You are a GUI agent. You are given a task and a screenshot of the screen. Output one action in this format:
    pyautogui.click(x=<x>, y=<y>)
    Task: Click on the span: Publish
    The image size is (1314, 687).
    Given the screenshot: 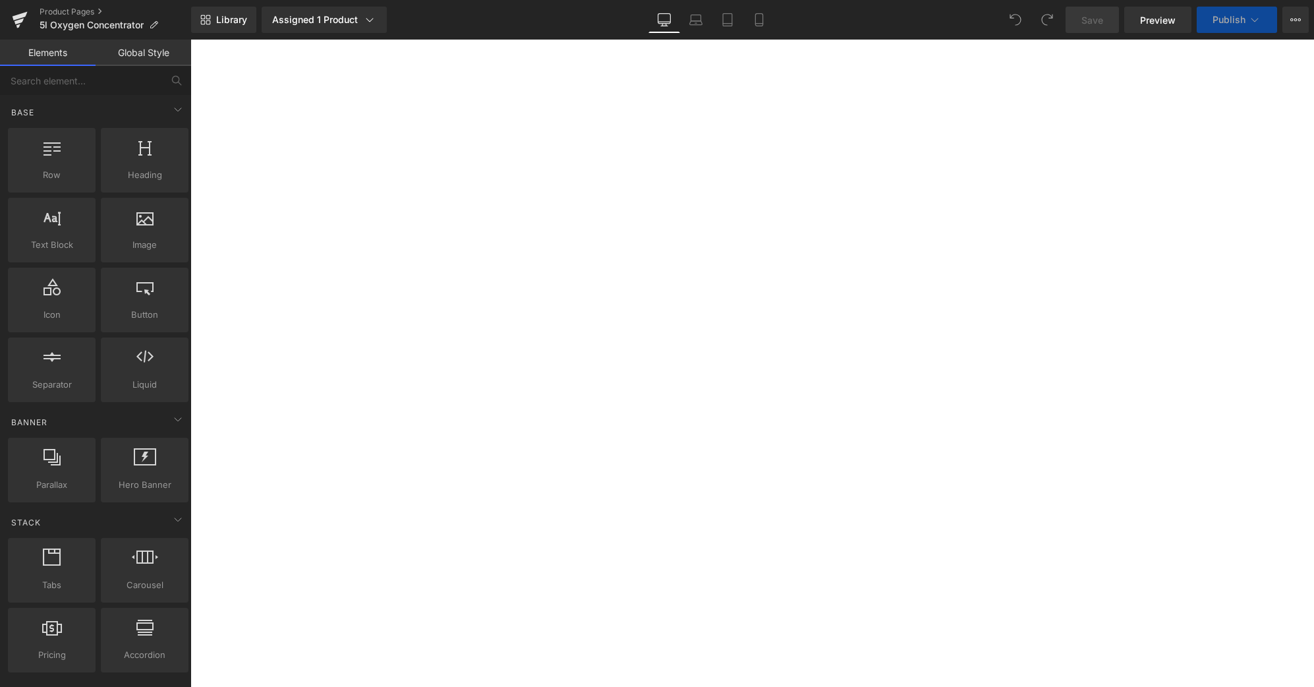 What is the action you would take?
    pyautogui.click(x=1229, y=20)
    